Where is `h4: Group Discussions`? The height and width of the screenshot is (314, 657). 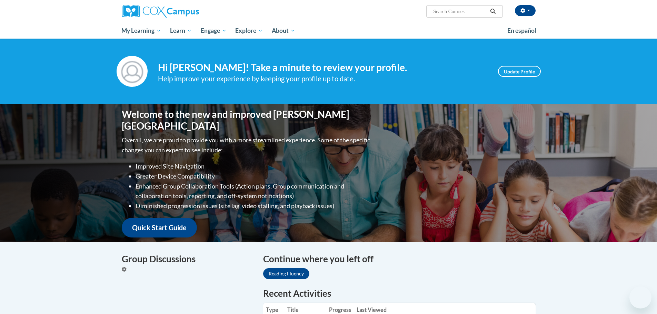
h4: Group Discussions is located at coordinates (187, 259).